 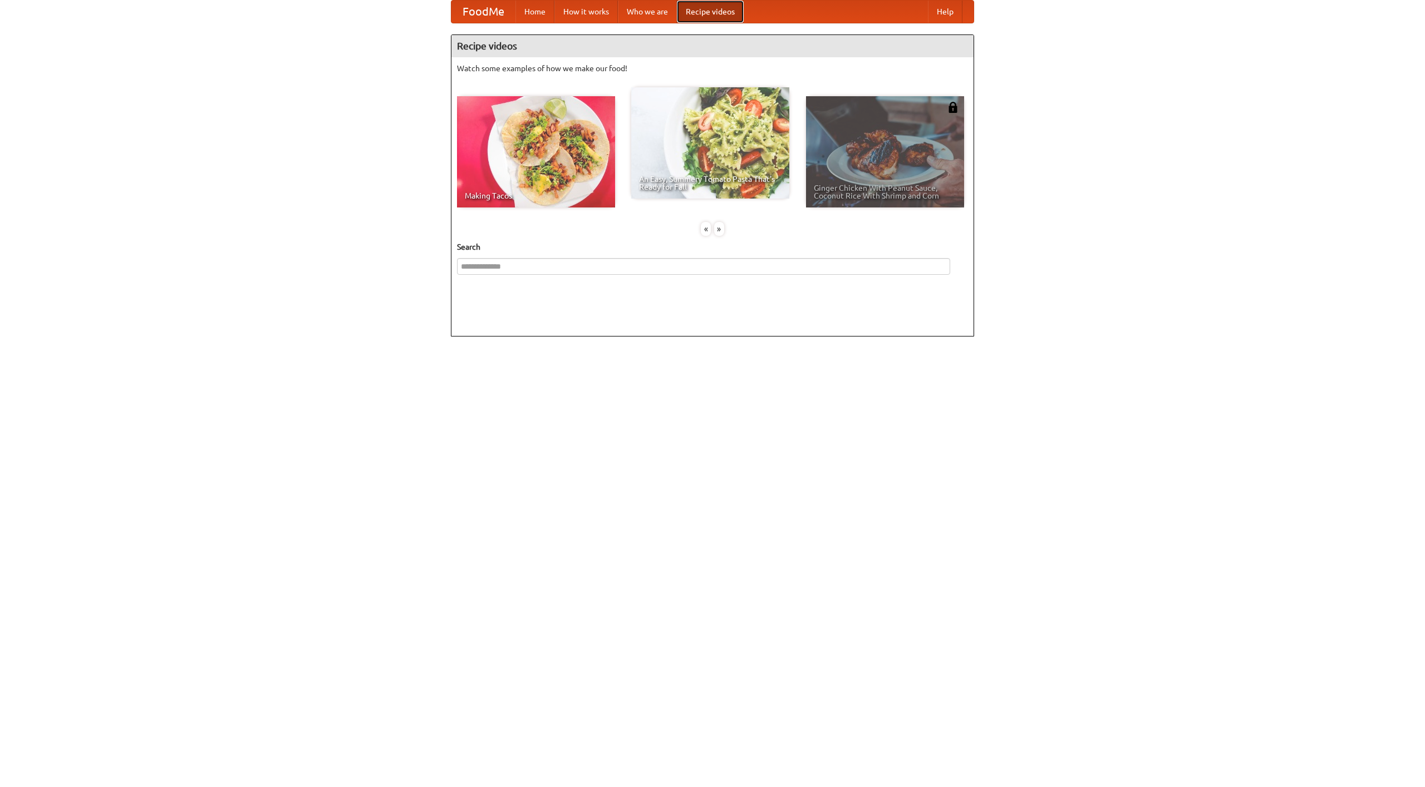 What do you see at coordinates (536, 152) in the screenshot?
I see `a: Making Tacos` at bounding box center [536, 152].